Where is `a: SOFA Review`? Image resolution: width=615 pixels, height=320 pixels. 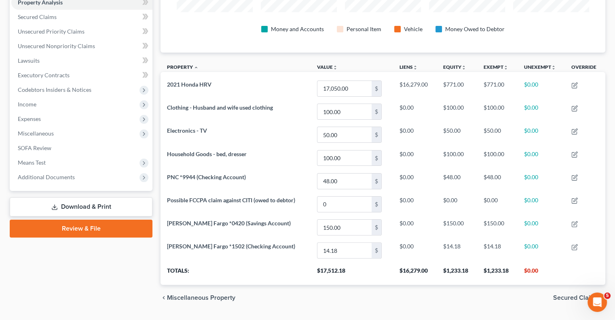
a: SOFA Review is located at coordinates (82, 148).